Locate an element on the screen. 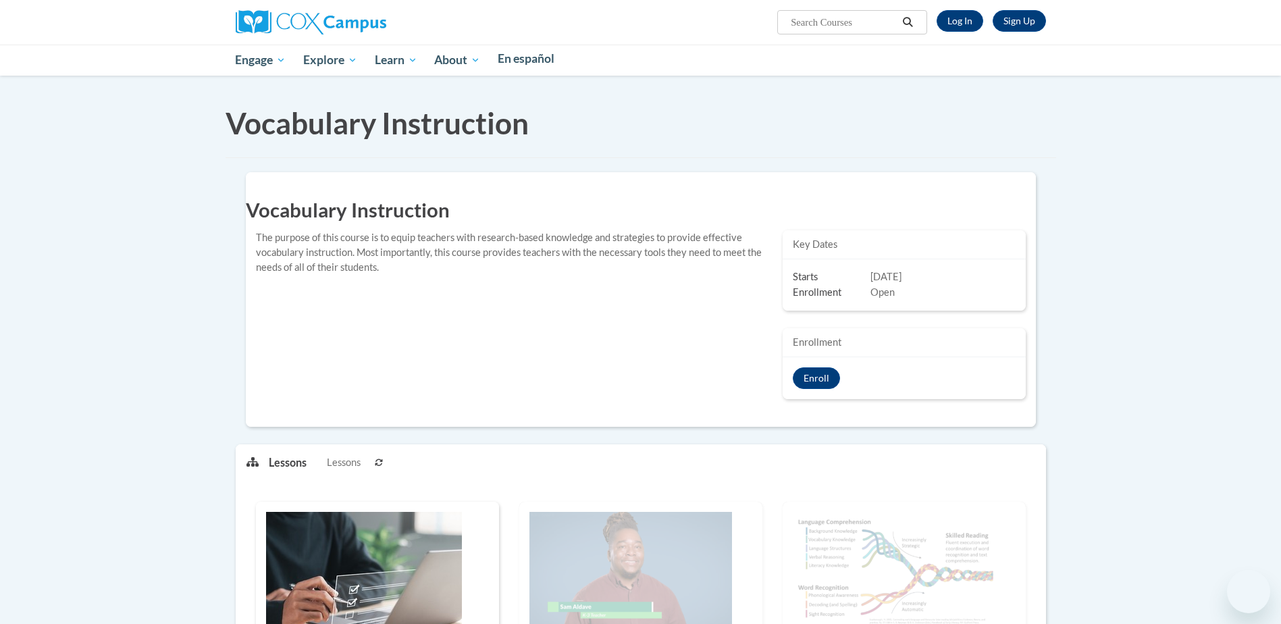  button: Search is located at coordinates (907, 22).